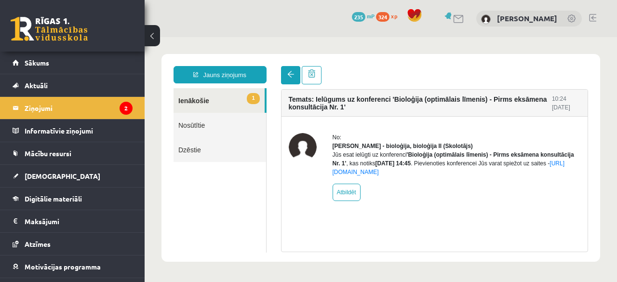  Describe the element at coordinates (309, 122) in the screenshot. I see `b: 'Bioloģija (optimālais līmenis) - Pirms eksāmena konsultācija Nr. 1'` at that location.